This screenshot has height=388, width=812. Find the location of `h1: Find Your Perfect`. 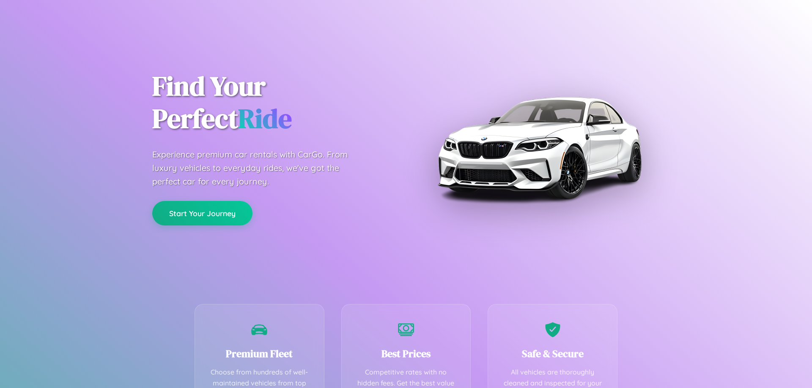

h1: Find Your Perfect is located at coordinates (273, 103).